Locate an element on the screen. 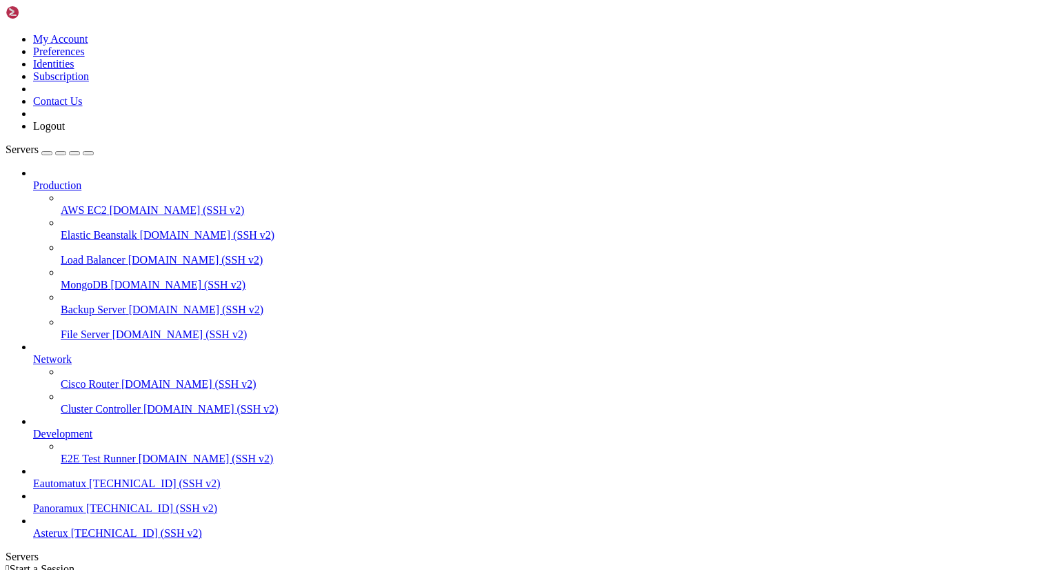 The width and height of the screenshot is (1059, 570). a: Contact Us is located at coordinates (58, 101).